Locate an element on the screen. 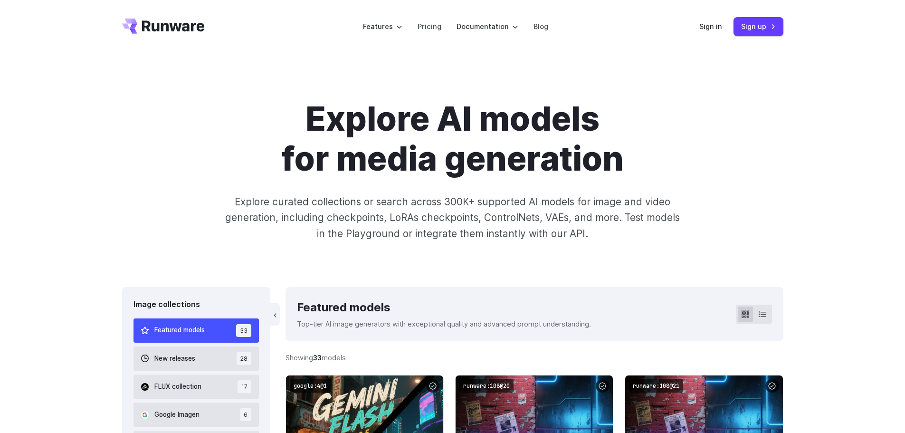 This screenshot has width=905, height=433. a: Blog is located at coordinates (540, 26).